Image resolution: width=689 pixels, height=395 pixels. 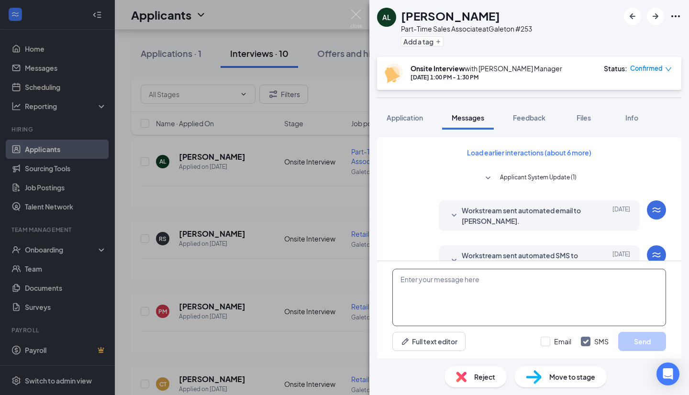 I want to click on div: Part-Time Sales Associate at Galeton #253, so click(x=466, y=29).